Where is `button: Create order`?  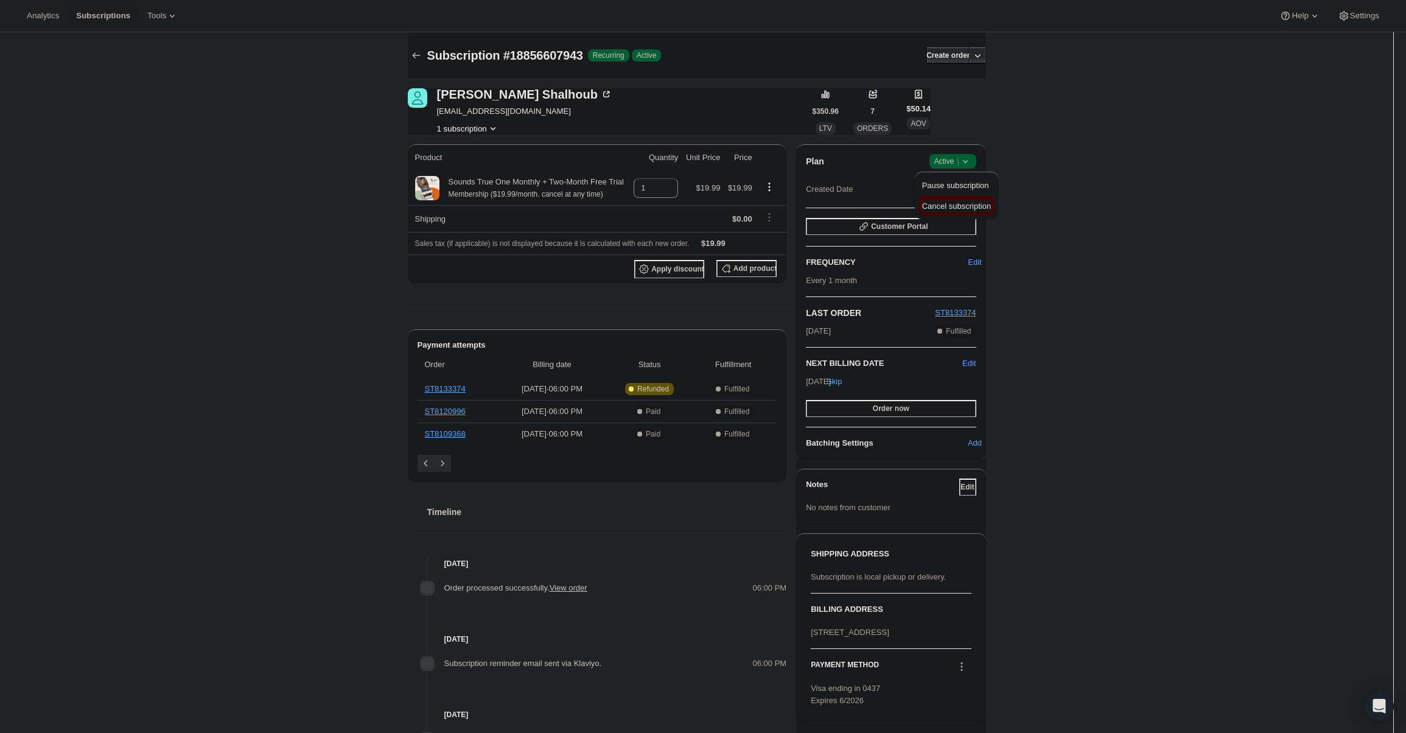 button: Create order is located at coordinates (948, 55).